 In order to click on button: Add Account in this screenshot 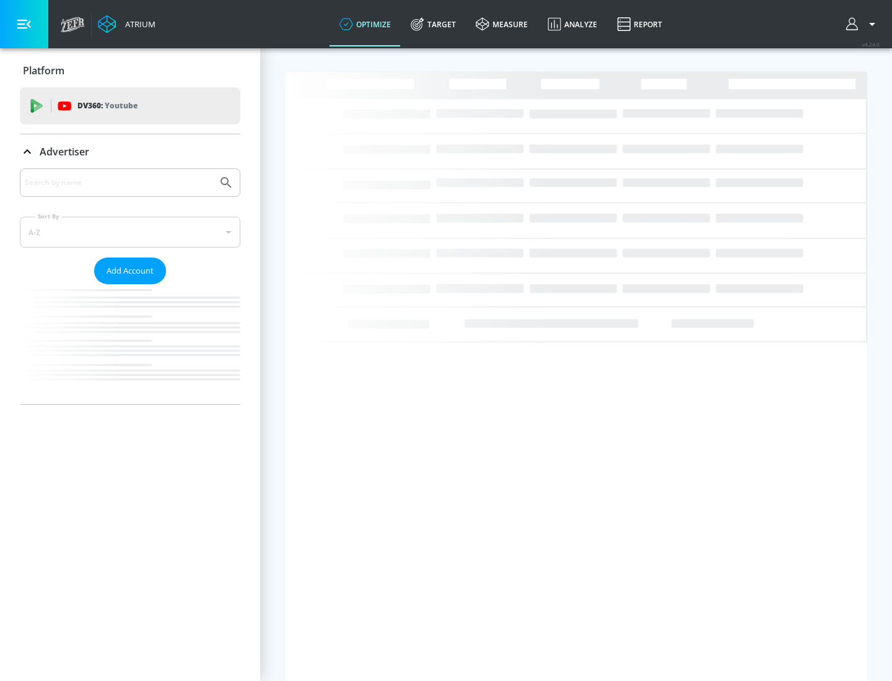, I will do `click(130, 271)`.